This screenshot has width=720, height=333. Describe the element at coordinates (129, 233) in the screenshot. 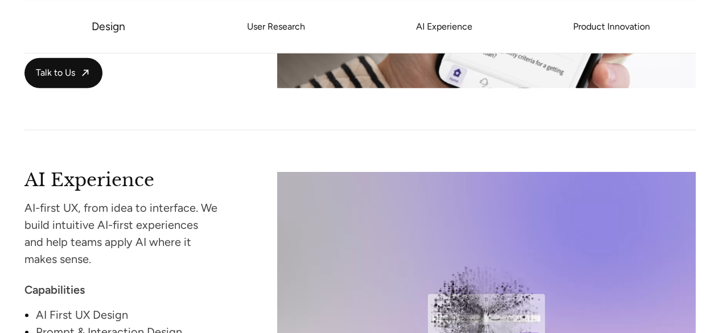

I see `div: AI-first UX, from idea to interface. We build intuitive AI-first experiences and help teams apply...` at that location.